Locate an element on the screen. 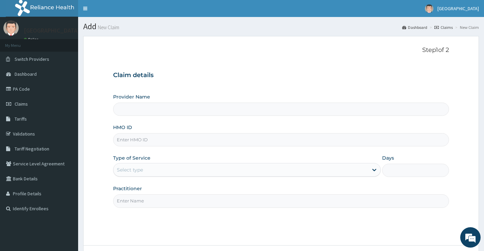 This screenshot has height=251, width=484. p: Step 1 of 2 is located at coordinates (281, 50).